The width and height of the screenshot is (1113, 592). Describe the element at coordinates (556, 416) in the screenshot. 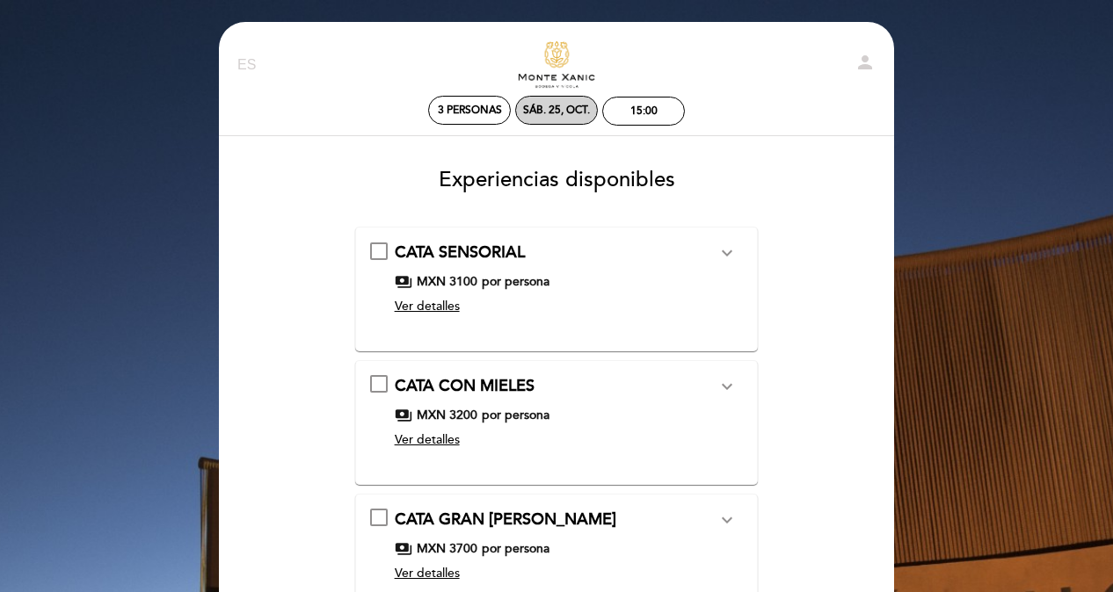

I see `md-checkbox: CATA CON MIELES expand_more Esta fascinante cata ofrece la oportunidad de degustar nuestros vinos...` at that location.